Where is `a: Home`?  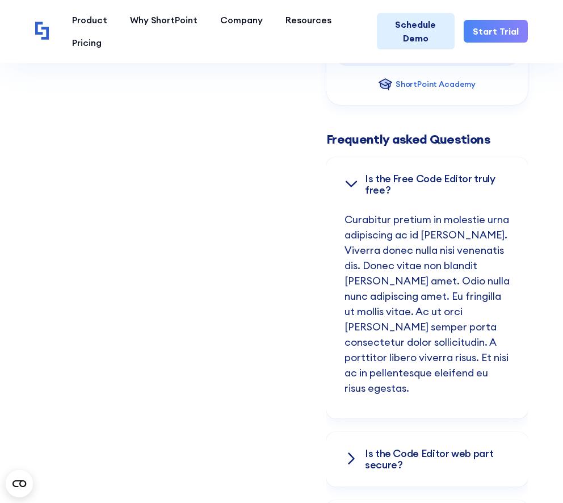 a: Home is located at coordinates (42, 31).